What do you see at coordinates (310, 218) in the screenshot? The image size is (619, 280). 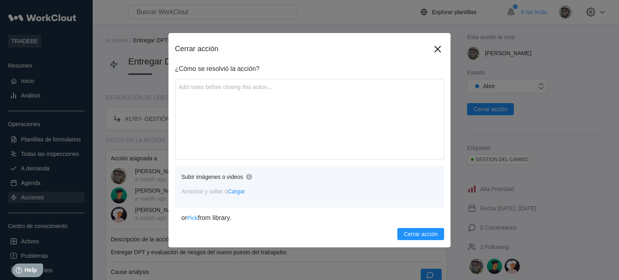 I see `div: or from library.` at bounding box center [310, 218].